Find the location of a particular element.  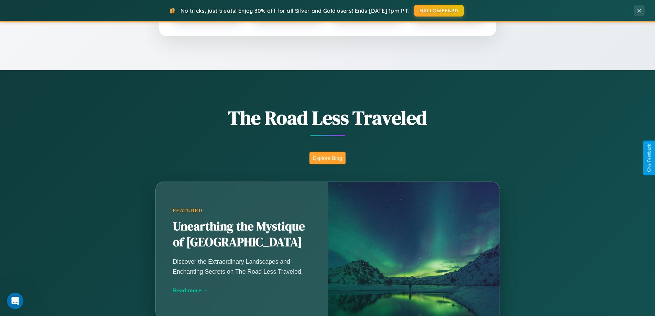

div: Featured is located at coordinates (242, 211).